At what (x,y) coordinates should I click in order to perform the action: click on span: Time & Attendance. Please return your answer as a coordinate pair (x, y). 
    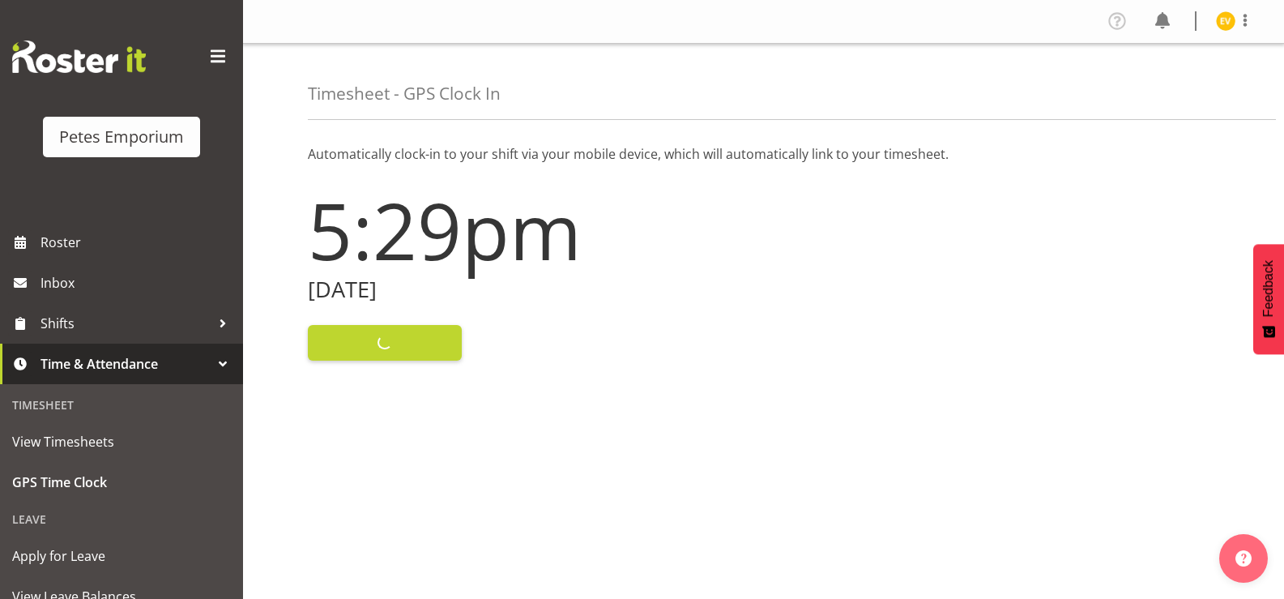
    Looking at the image, I should click on (126, 364).